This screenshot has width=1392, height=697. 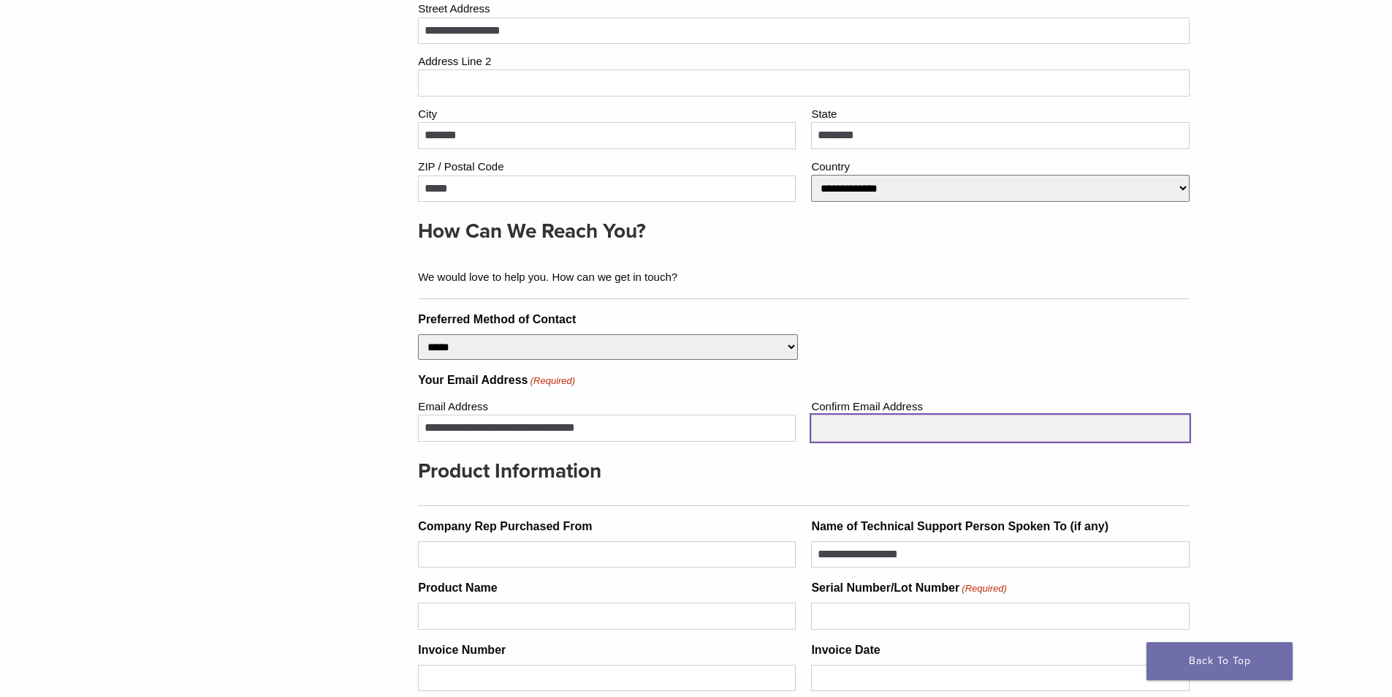 What do you see at coordinates (797, 273) in the screenshot?
I see `div: We would love to help you. How can we get in touch?` at bounding box center [797, 273].